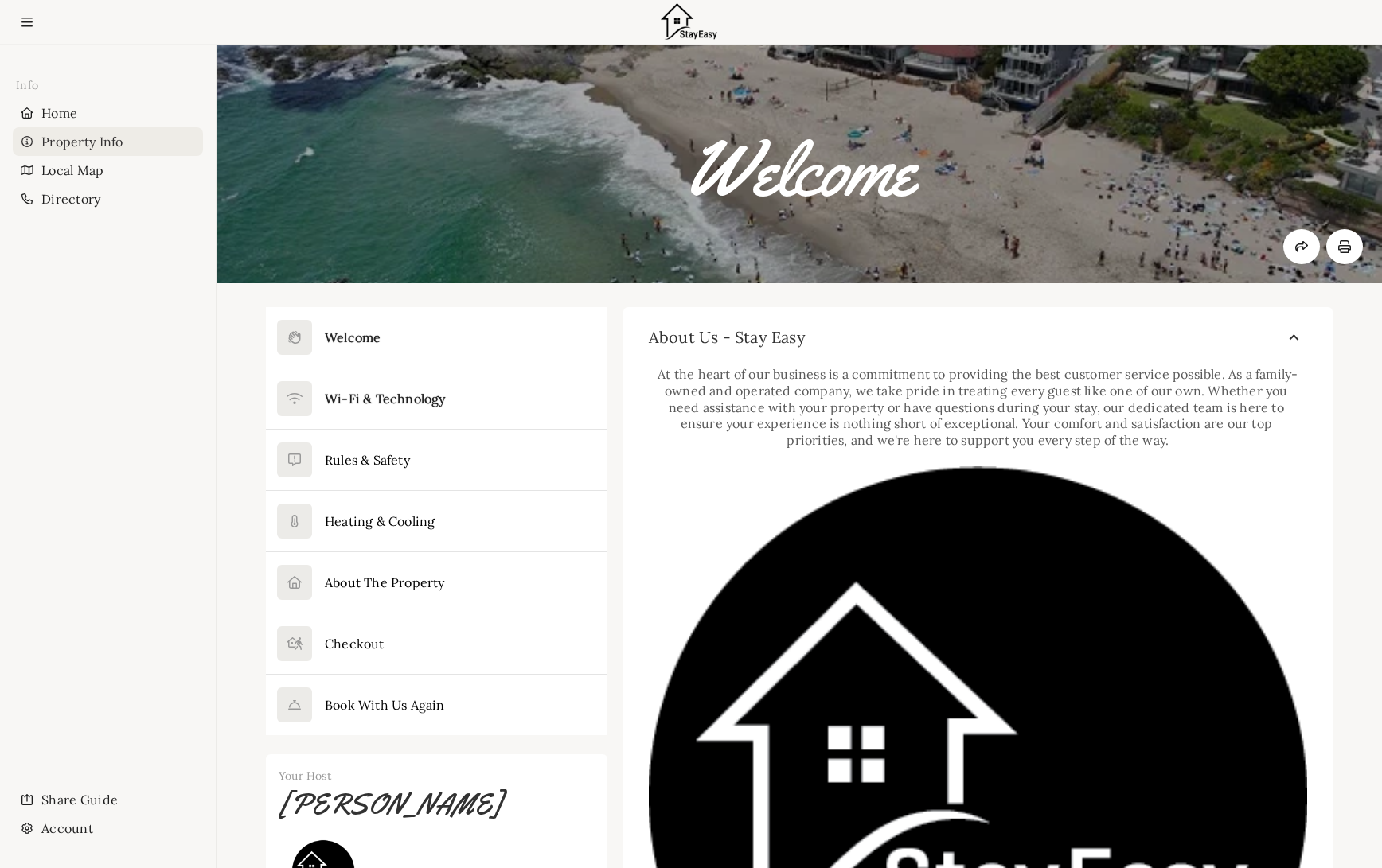 The width and height of the screenshot is (1382, 868). I want to click on span: Your Host, so click(305, 776).